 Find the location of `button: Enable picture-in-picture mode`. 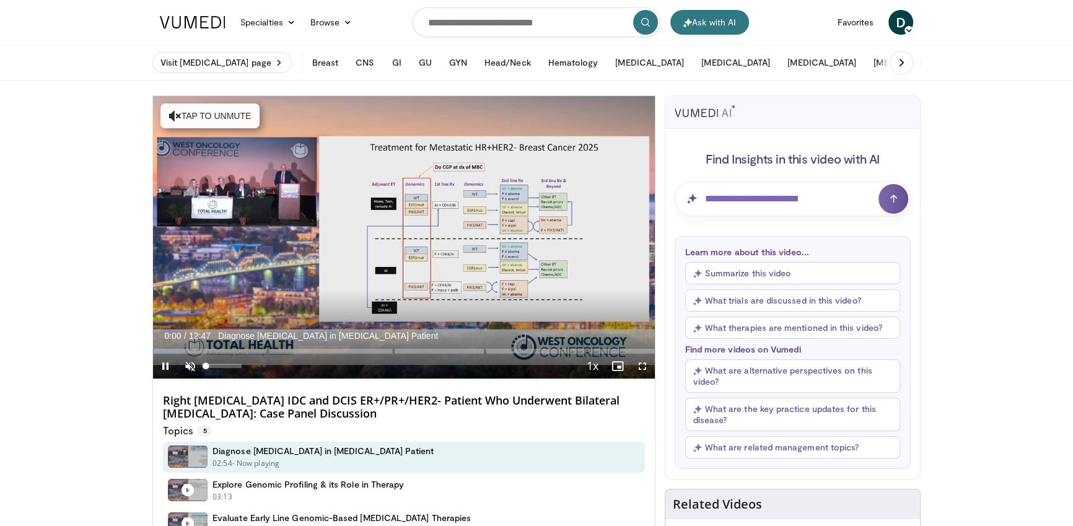

button: Enable picture-in-picture mode is located at coordinates (618, 366).